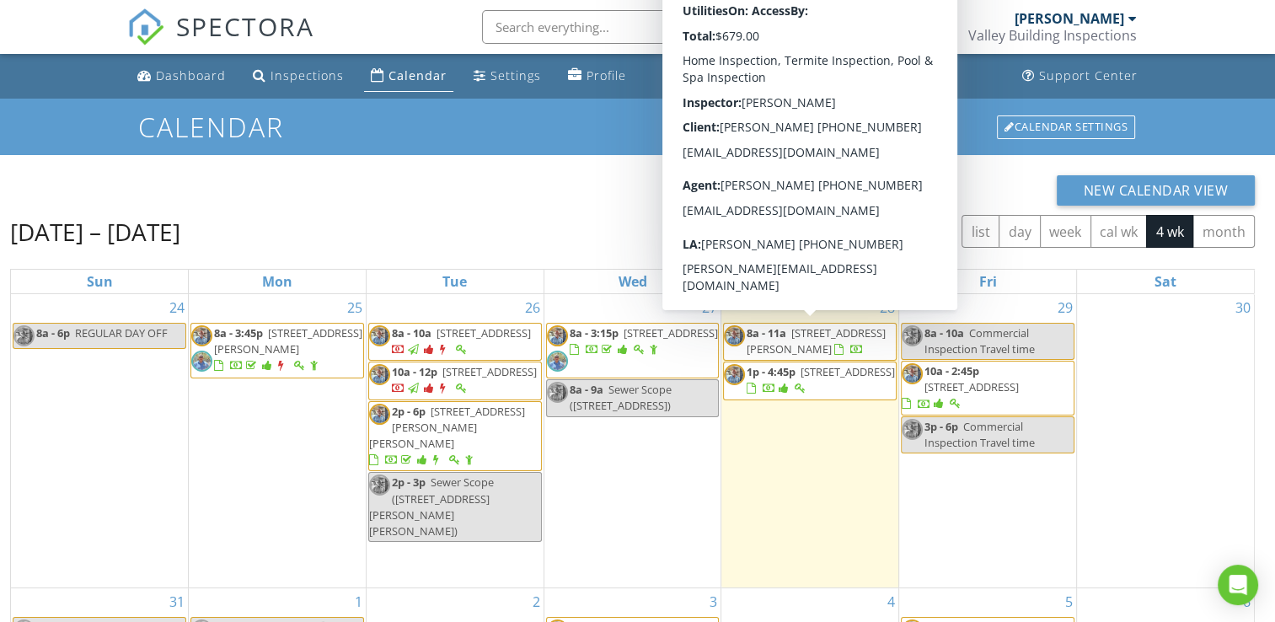  What do you see at coordinates (988, 441) in the screenshot?
I see `td: Go to August 29, 2025` at bounding box center [988, 441].